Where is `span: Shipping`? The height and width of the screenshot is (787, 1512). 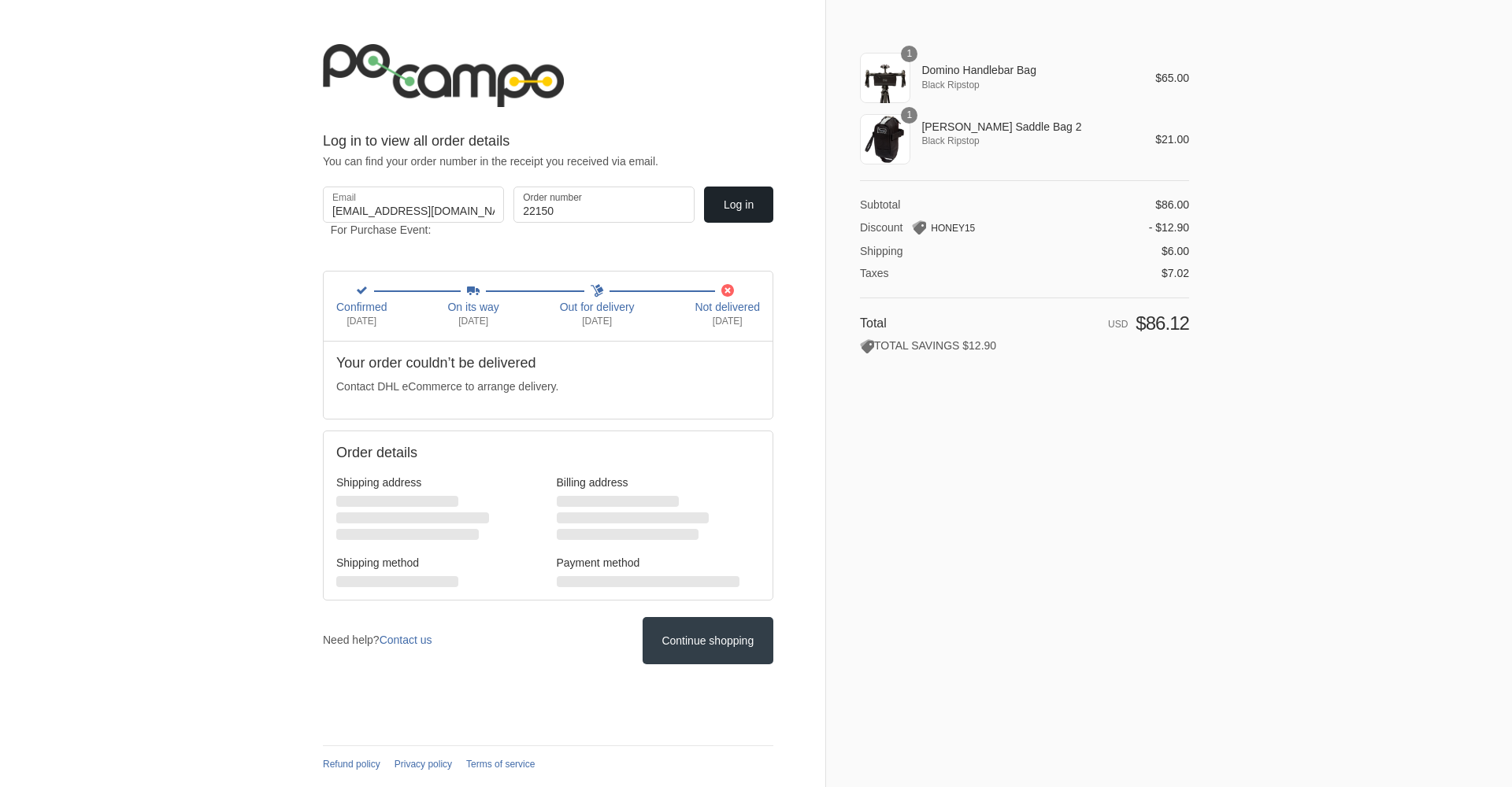 span: Shipping is located at coordinates (881, 251).